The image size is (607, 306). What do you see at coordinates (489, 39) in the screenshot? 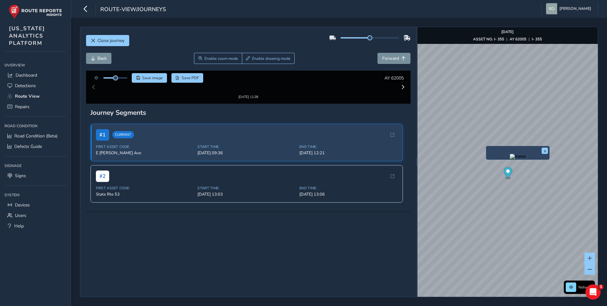
I see `strong: ASSET NO. I- 355` at bounding box center [489, 39].